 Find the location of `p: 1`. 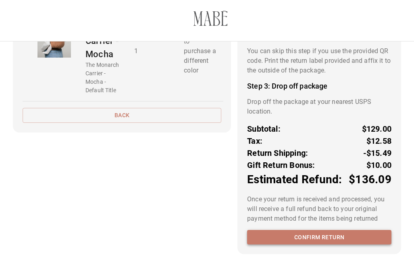

p: 1 is located at coordinates (152, 51).